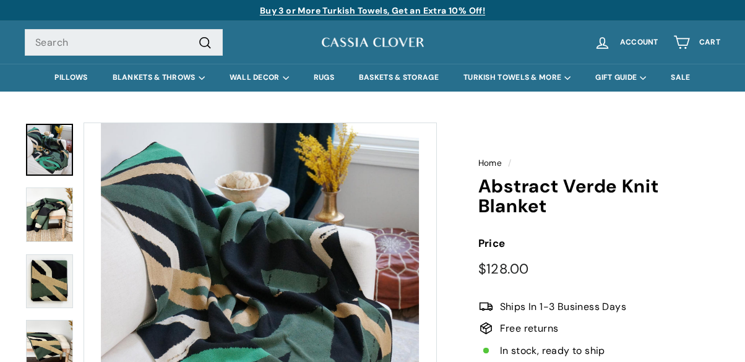  What do you see at coordinates (680, 77) in the screenshot?
I see `a: SALE` at bounding box center [680, 77].